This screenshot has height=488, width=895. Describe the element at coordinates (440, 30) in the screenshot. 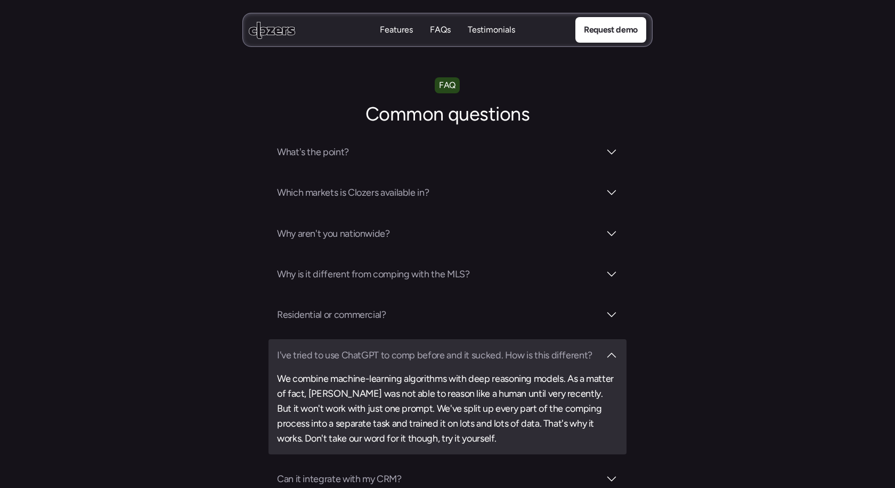

I see `a: FAQsFAQs` at that location.